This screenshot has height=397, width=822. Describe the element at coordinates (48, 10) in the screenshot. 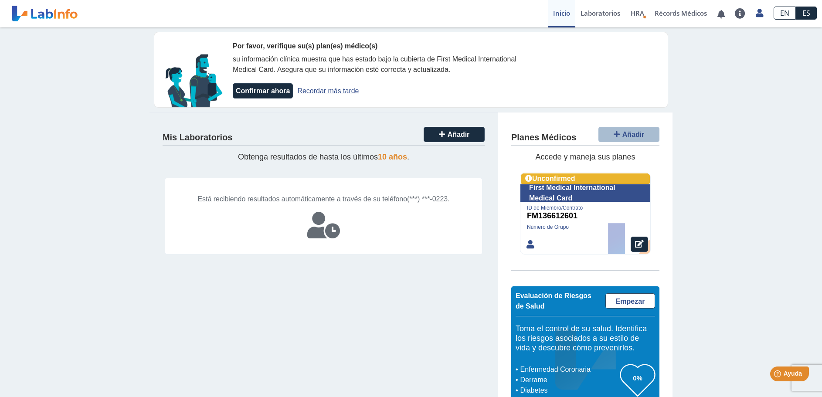

I see `span: Ayuda` at that location.